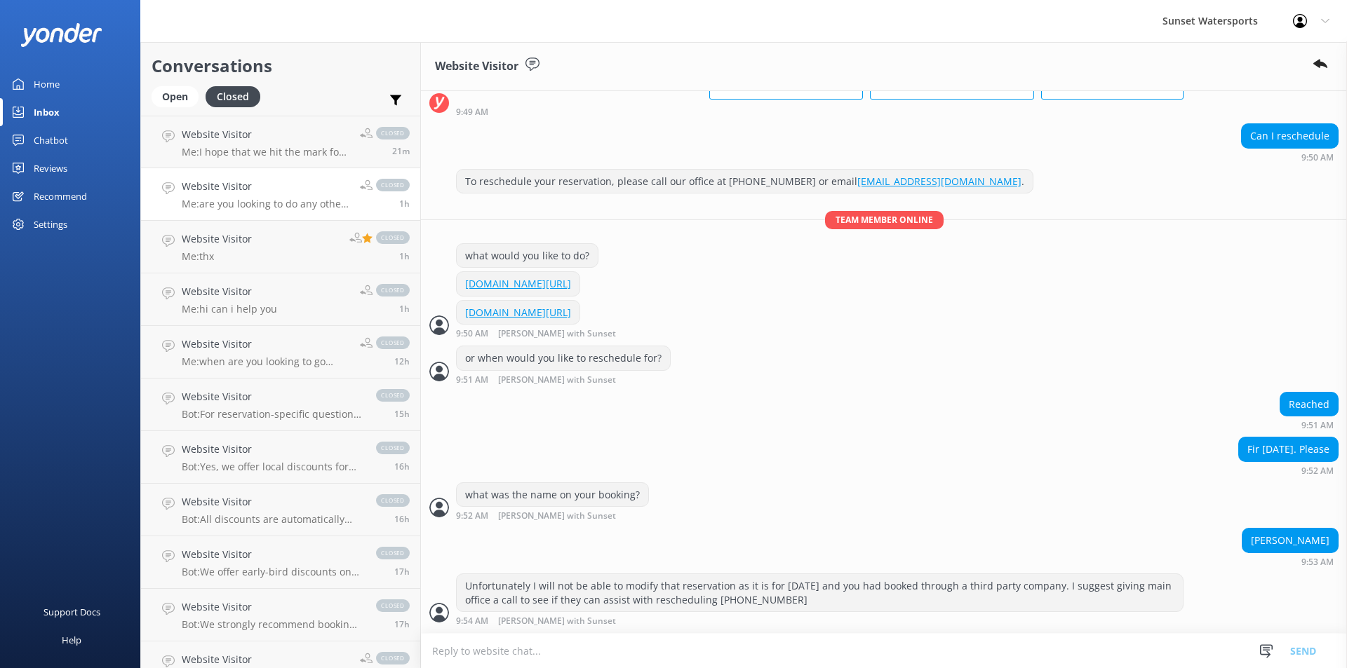 This screenshot has width=1347, height=668. What do you see at coordinates (265, 204) in the screenshot?
I see `p: Me: are you looking to do any other activities? You can get our discount rates on Sunset Cruises,...` at bounding box center [265, 204].